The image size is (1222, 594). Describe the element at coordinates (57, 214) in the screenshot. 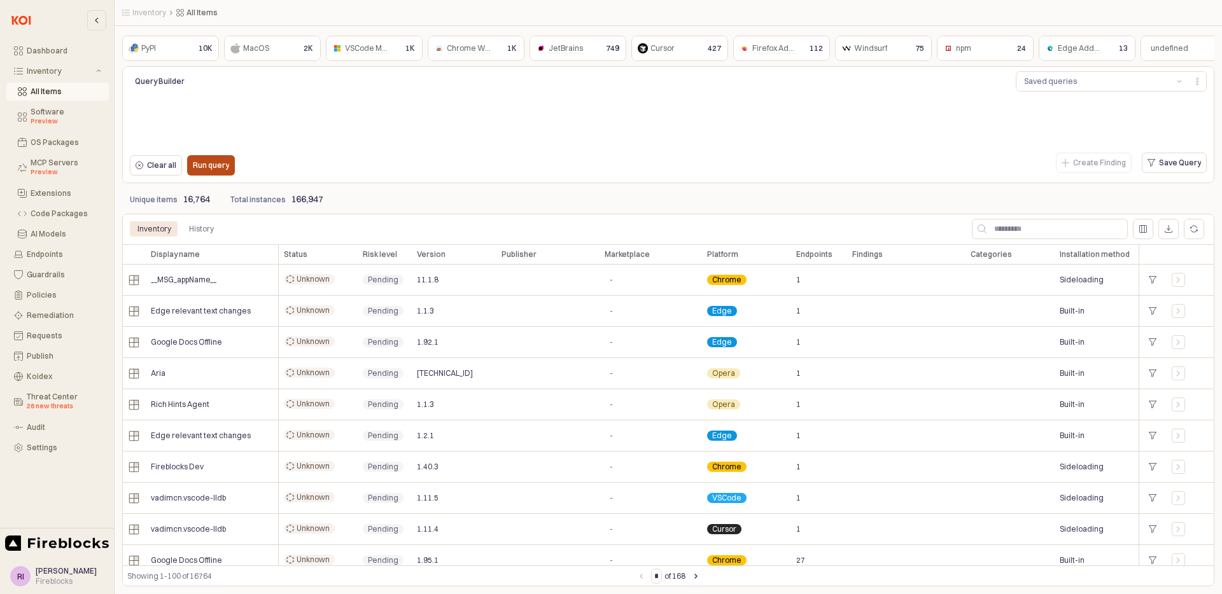

I see `button: Code Packages` at that location.